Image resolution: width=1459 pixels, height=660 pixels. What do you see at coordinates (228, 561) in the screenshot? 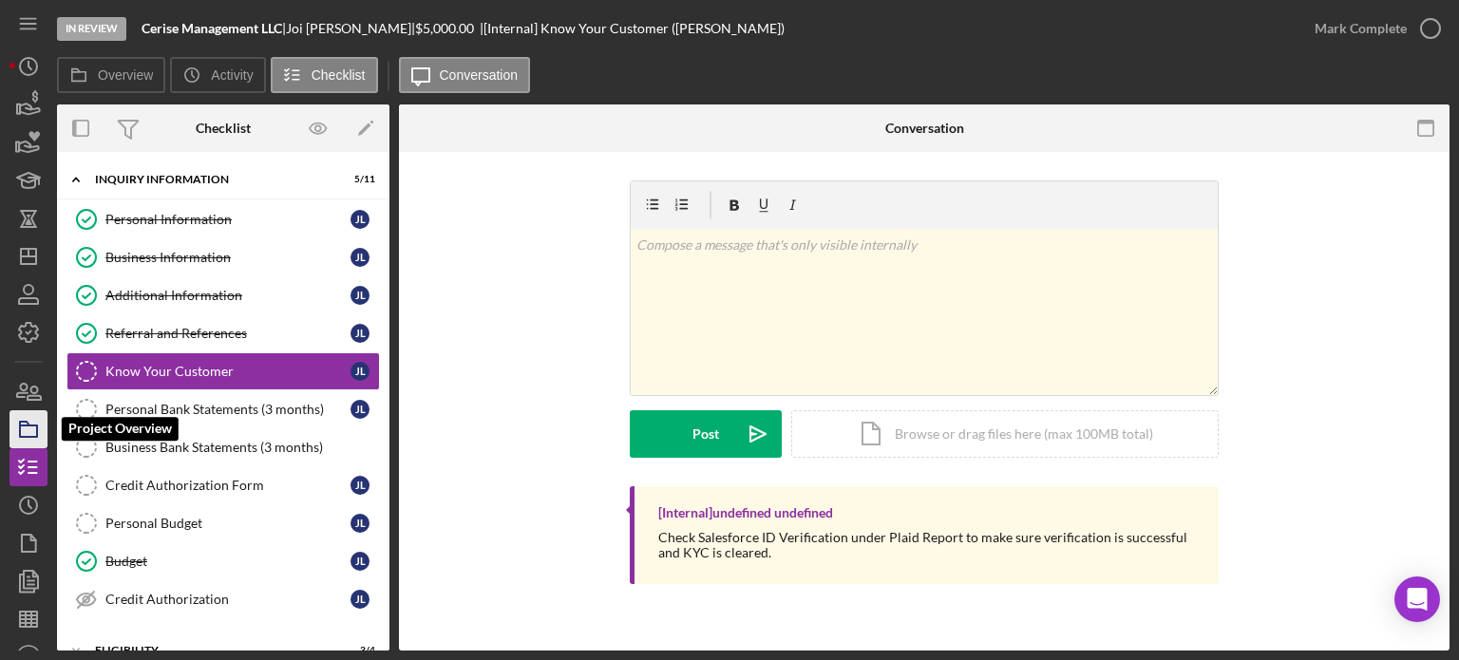
I see `div: Budget` at bounding box center [228, 561].